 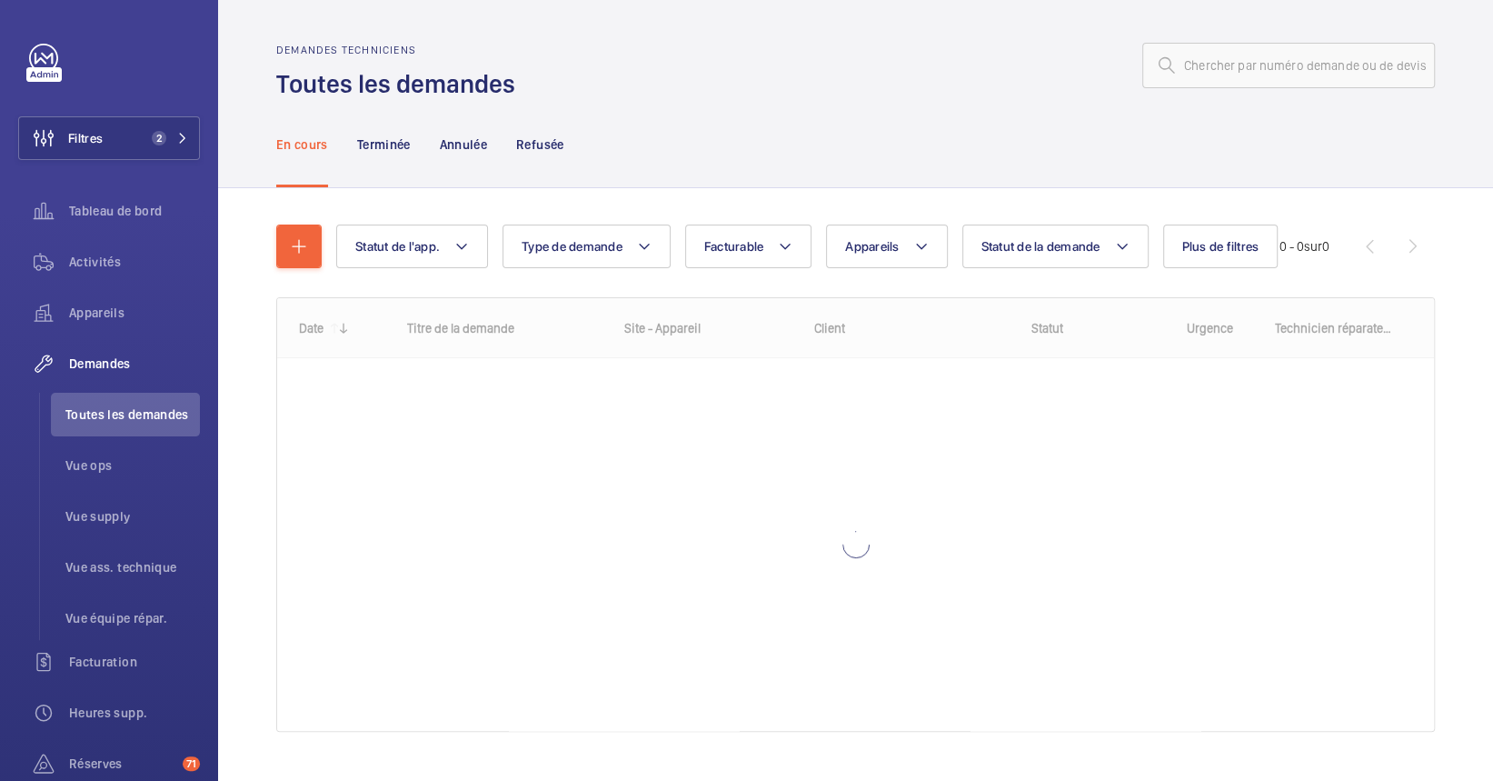 I want to click on span: Type de demande, so click(x=572, y=246).